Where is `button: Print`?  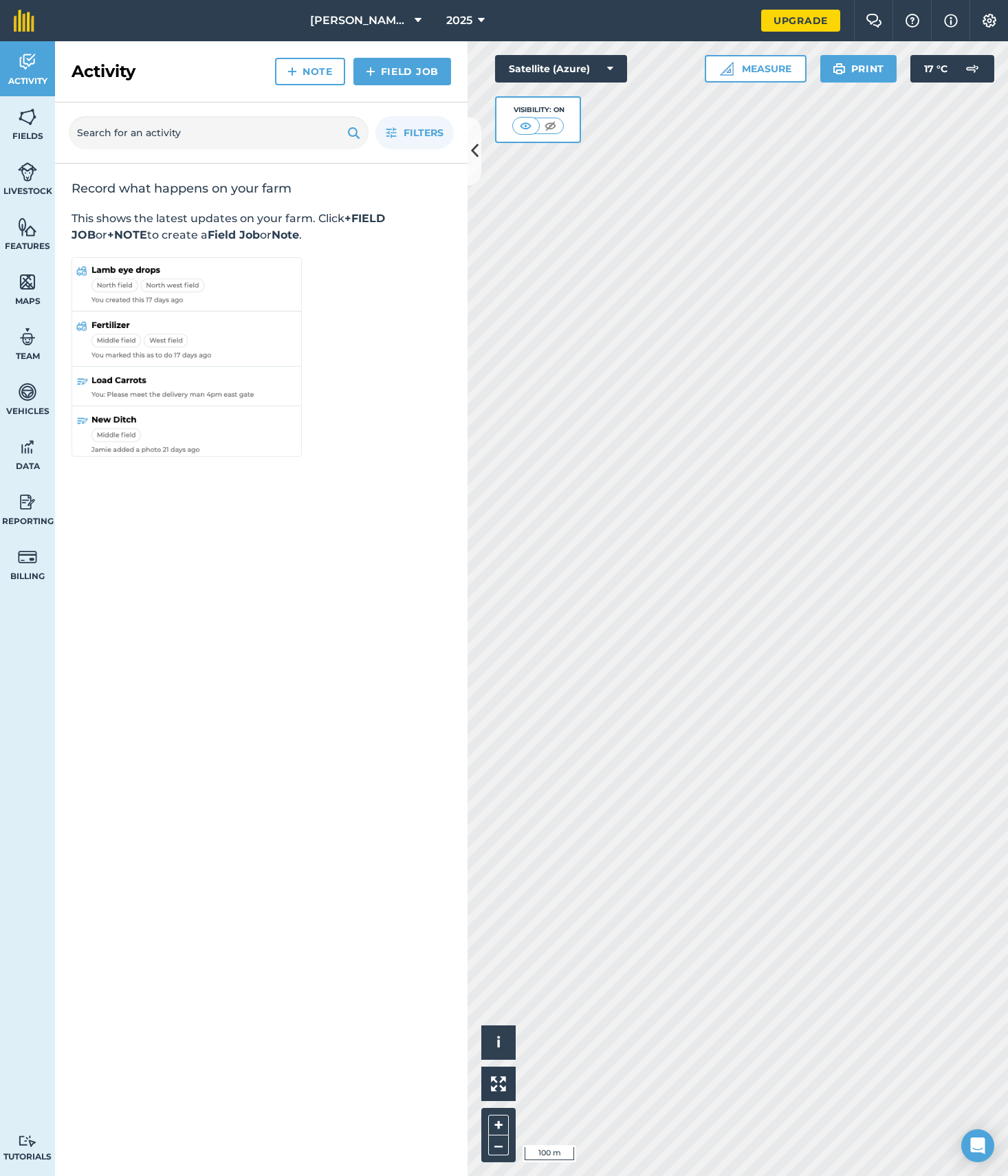
button: Print is located at coordinates (858, 69).